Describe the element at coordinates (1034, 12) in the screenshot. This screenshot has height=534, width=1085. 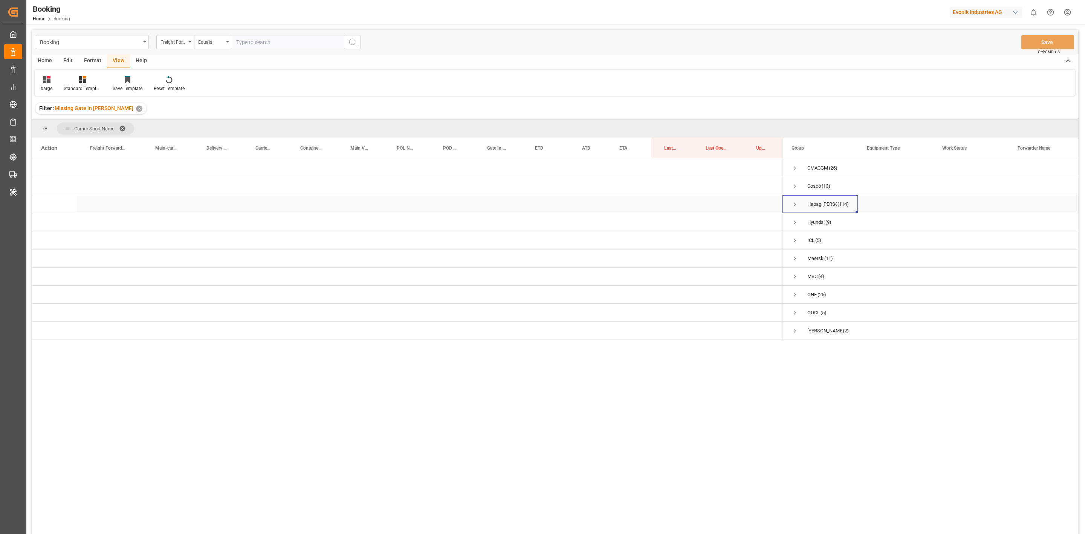
I see `button: show 0 new notifications` at that location.